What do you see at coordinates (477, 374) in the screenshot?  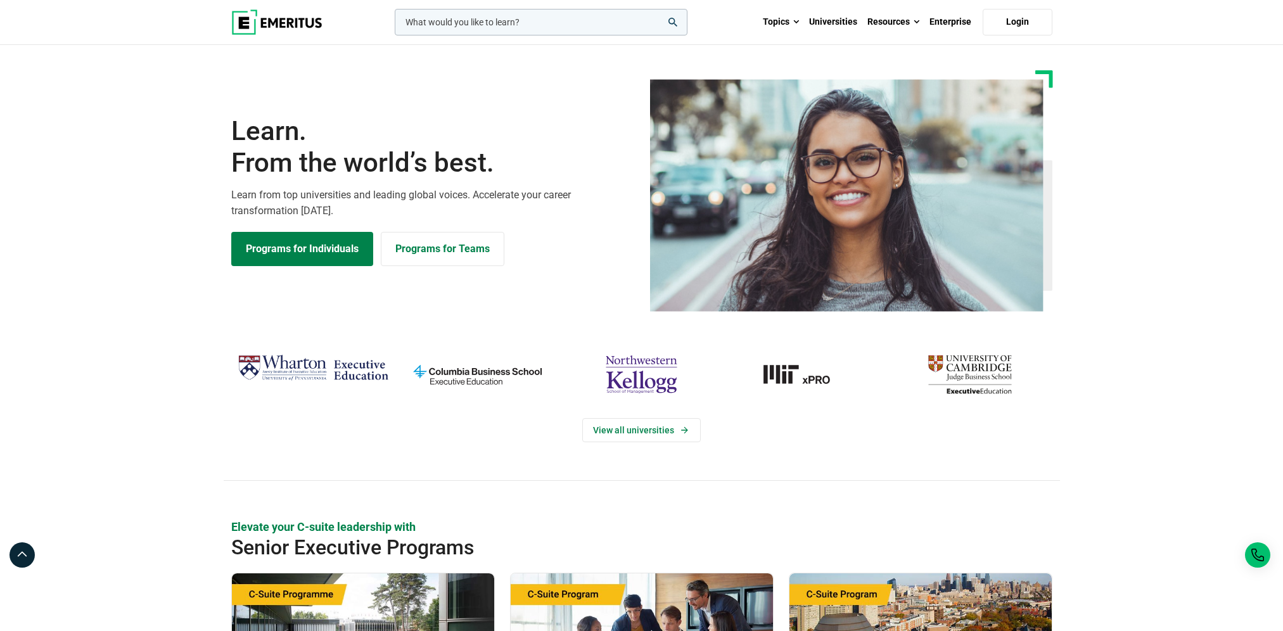 I see `img: columbia-business-school` at bounding box center [477, 374].